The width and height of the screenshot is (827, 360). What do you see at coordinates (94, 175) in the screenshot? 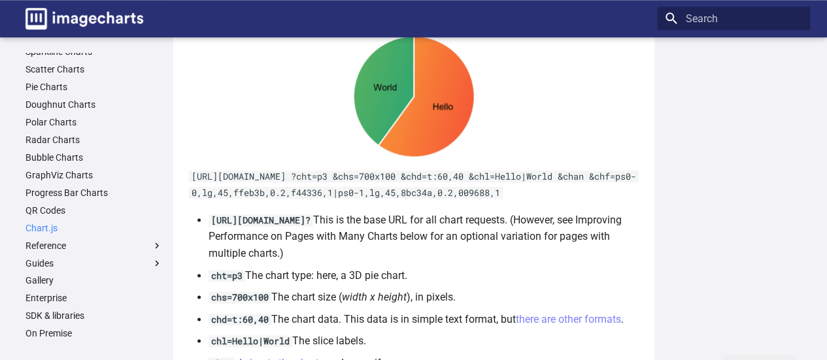
I see `a: GraphViz Charts` at bounding box center [94, 175].